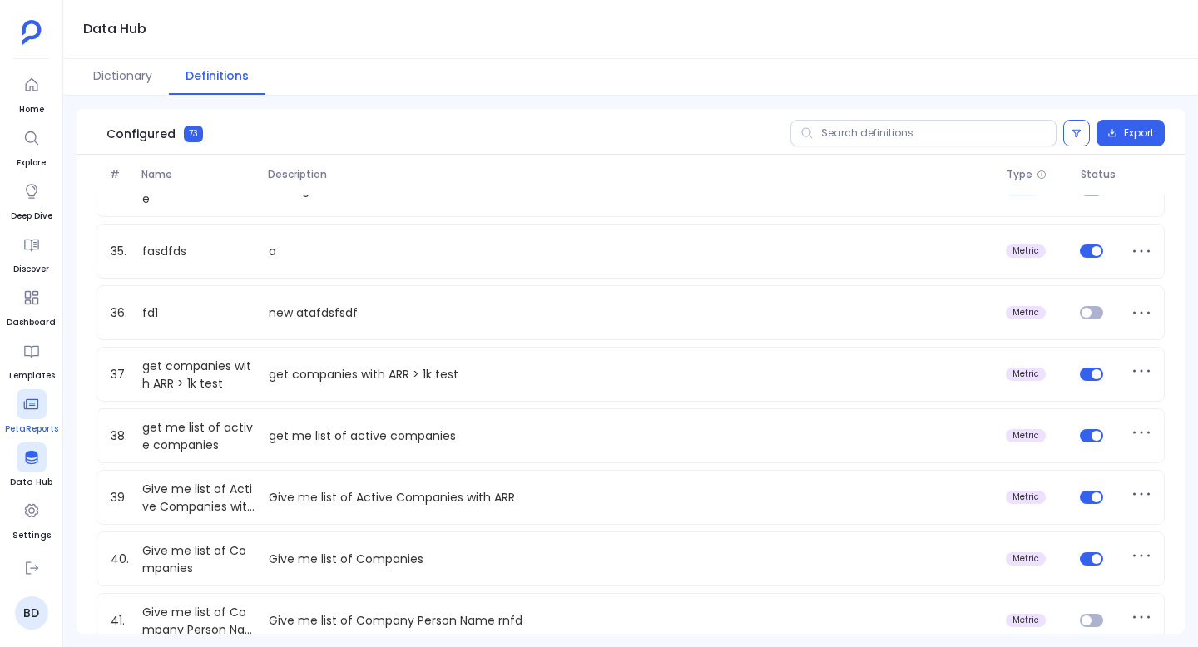 This screenshot has width=1198, height=647. I want to click on p: get companies with ARR > 1k test, so click(631, 374).